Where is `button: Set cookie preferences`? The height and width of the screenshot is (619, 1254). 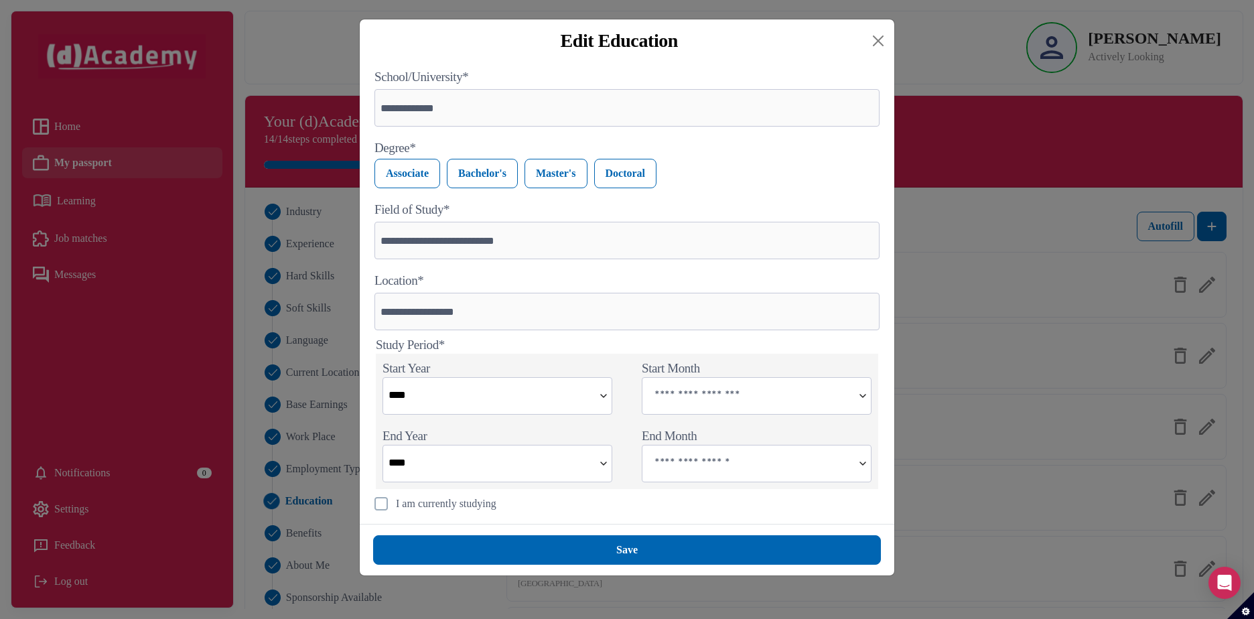 button: Set cookie preferences is located at coordinates (1240, 605).